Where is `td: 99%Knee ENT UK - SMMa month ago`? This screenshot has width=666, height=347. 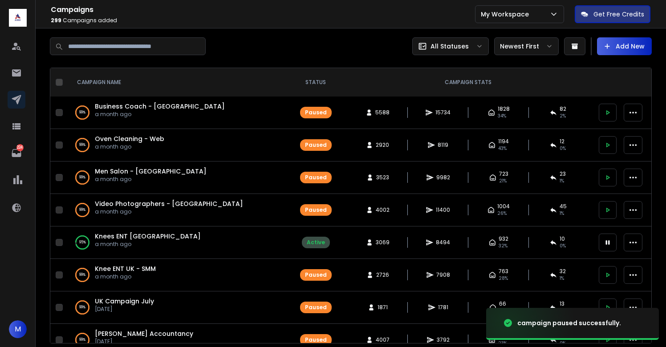
td: 99%Knee ENT UK - SMMa month ago is located at coordinates (178, 275).